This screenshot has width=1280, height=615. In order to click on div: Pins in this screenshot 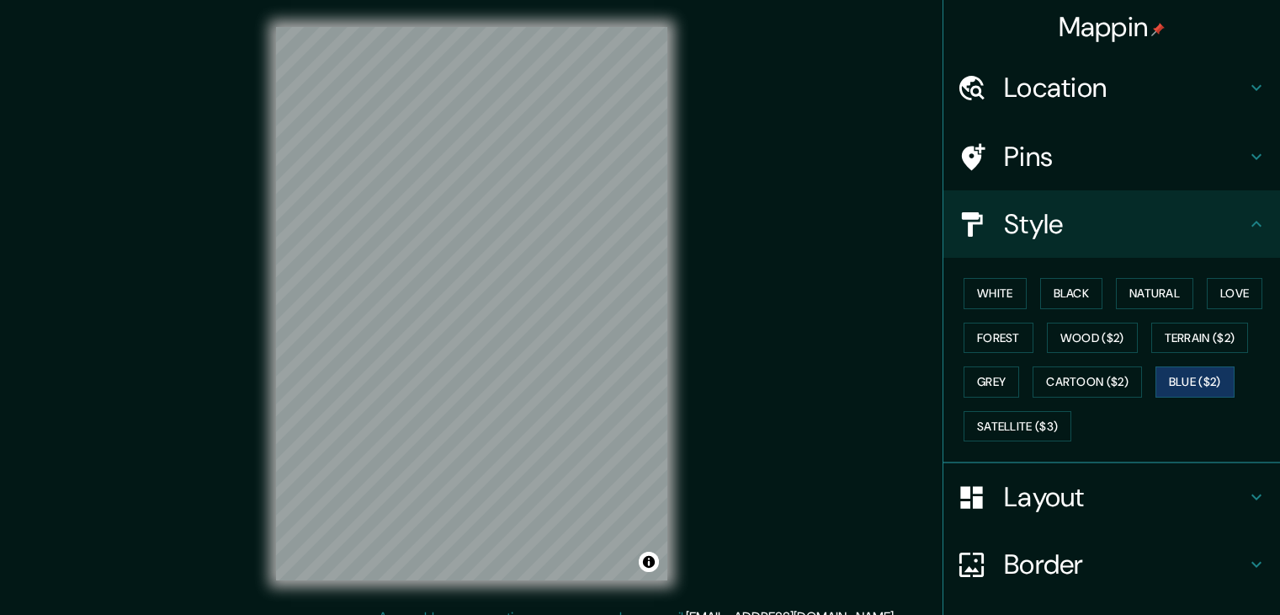, I will do `click(1112, 157)`.